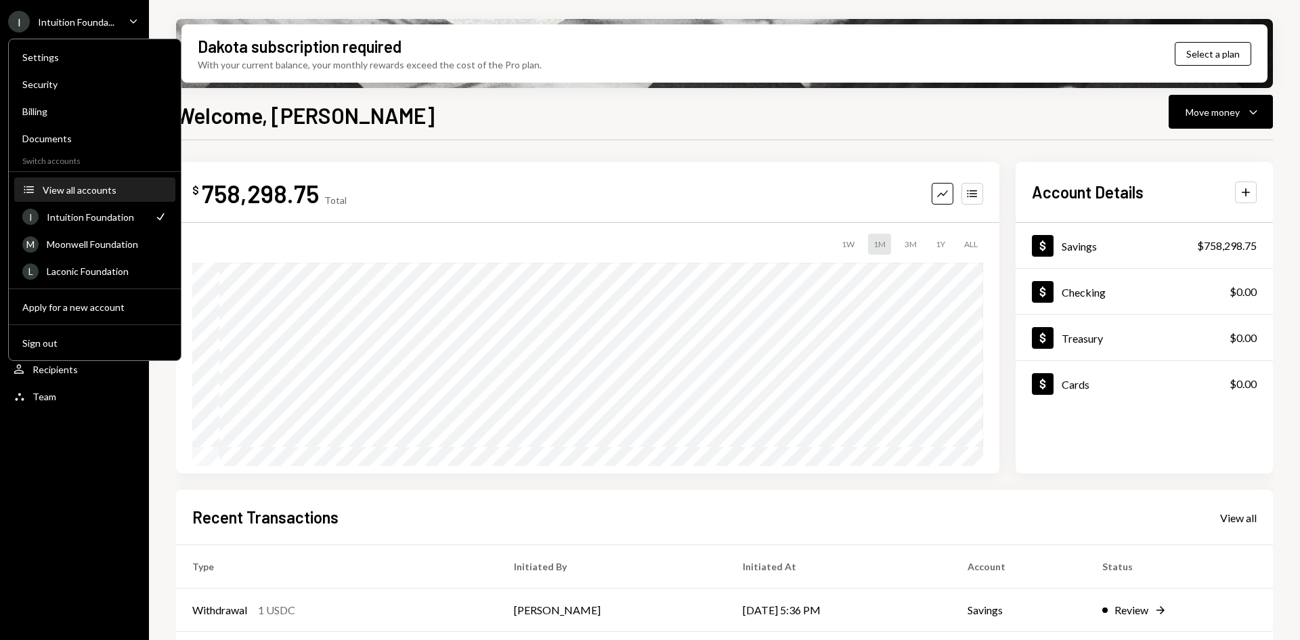 This screenshot has width=1300, height=640. Describe the element at coordinates (95, 271) in the screenshot. I see `a: LLaconic Foundation` at that location.